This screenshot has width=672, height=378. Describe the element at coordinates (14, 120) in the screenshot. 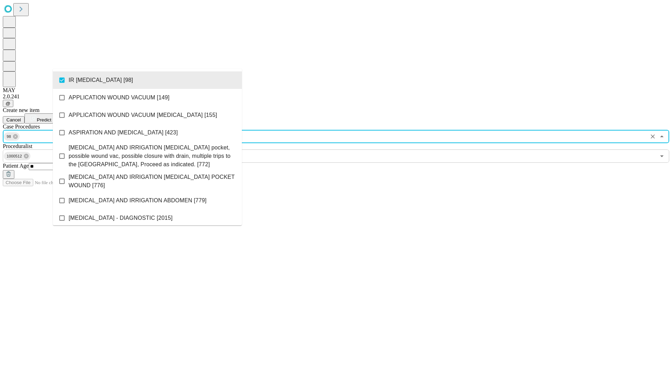

I see `span: Cancel` at that location.